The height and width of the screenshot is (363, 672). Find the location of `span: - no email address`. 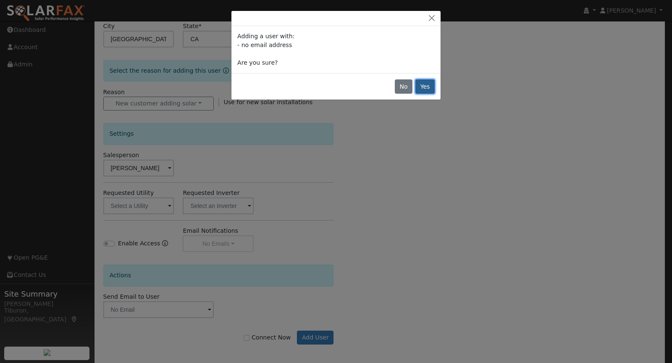

span: - no email address is located at coordinates (265, 45).